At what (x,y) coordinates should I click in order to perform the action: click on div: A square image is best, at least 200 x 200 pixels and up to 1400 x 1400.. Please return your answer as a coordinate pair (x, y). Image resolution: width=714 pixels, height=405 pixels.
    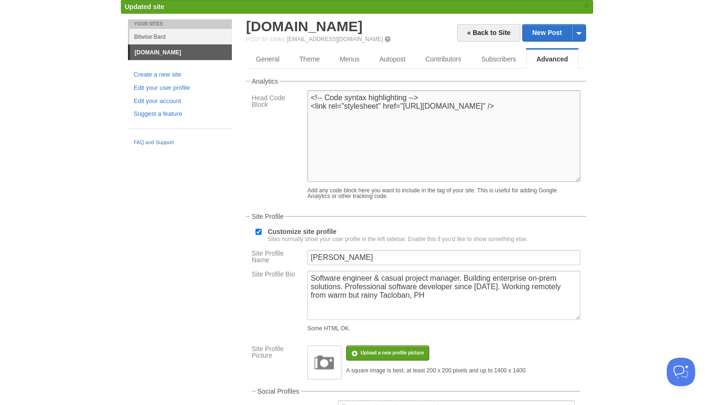
    Looking at the image, I should click on (436, 370).